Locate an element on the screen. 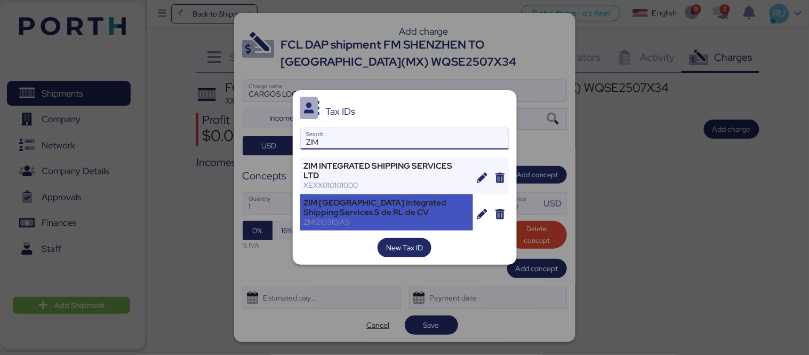  button: New Tax ID is located at coordinates (404, 247).